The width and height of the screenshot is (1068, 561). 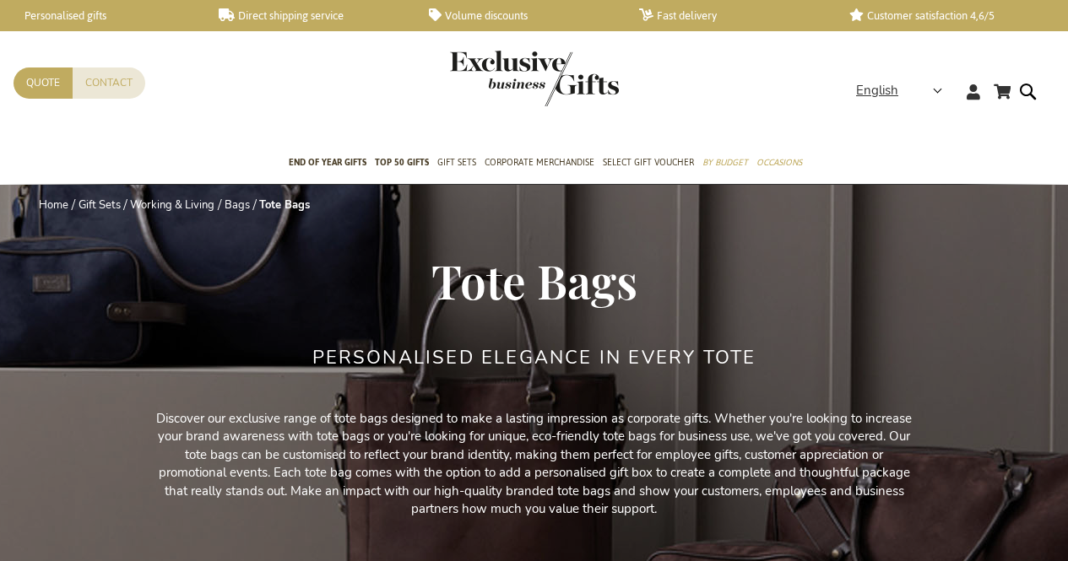 I want to click on a: Bags, so click(x=237, y=205).